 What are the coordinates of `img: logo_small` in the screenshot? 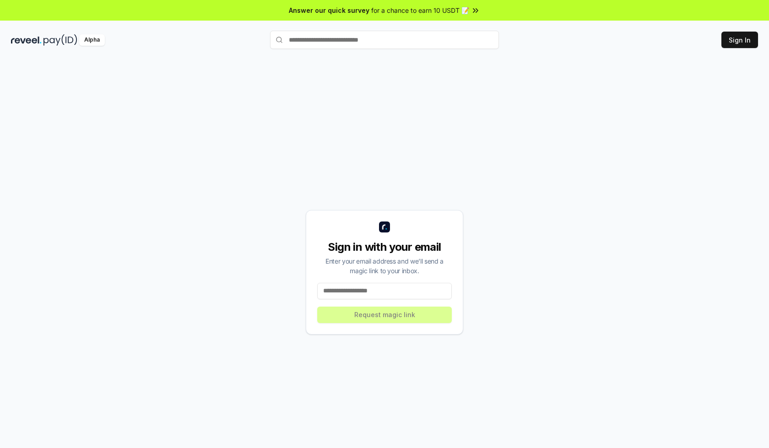 It's located at (385, 227).